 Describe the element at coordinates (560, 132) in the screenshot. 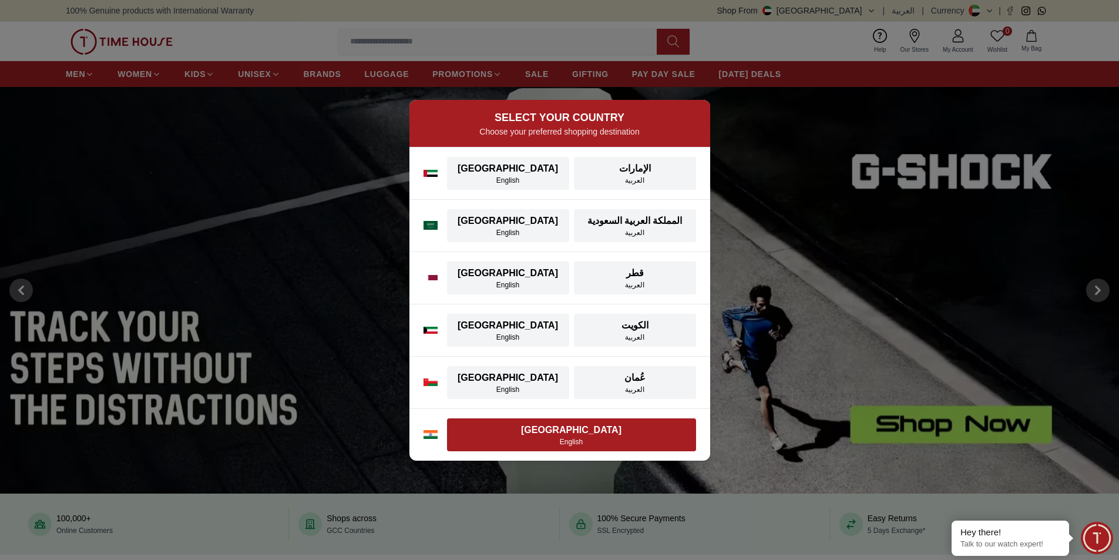

I see `p: Choose your preferred shopping destination` at that location.